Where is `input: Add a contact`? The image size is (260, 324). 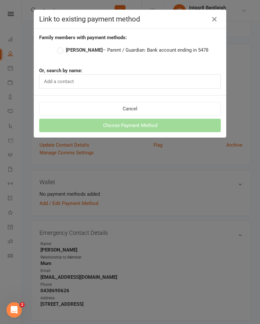
input: Add a contact is located at coordinates (60, 82).